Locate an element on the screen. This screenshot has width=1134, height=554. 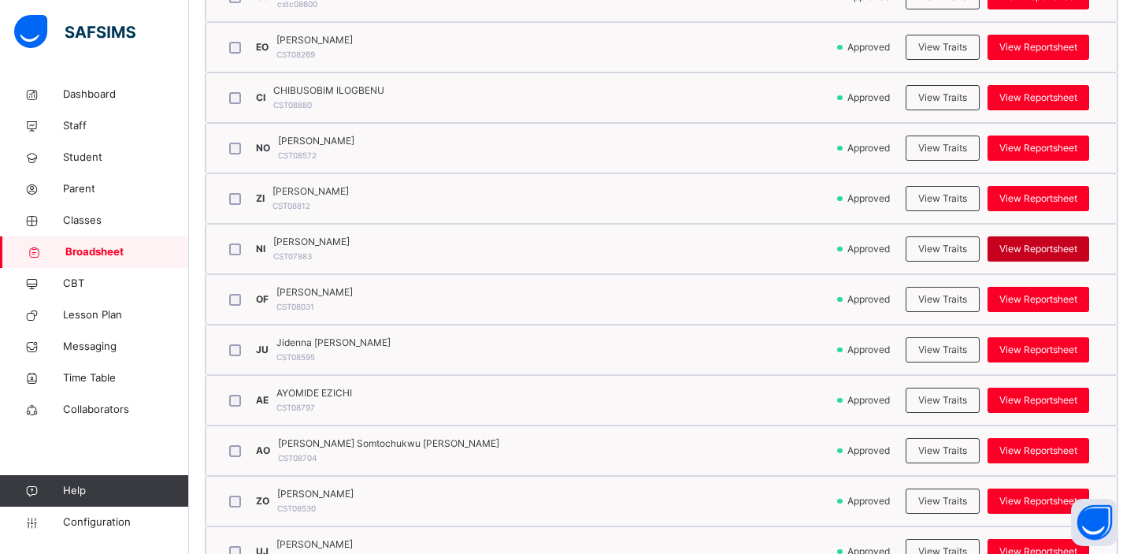
span: CST08812 is located at coordinates (291, 206).